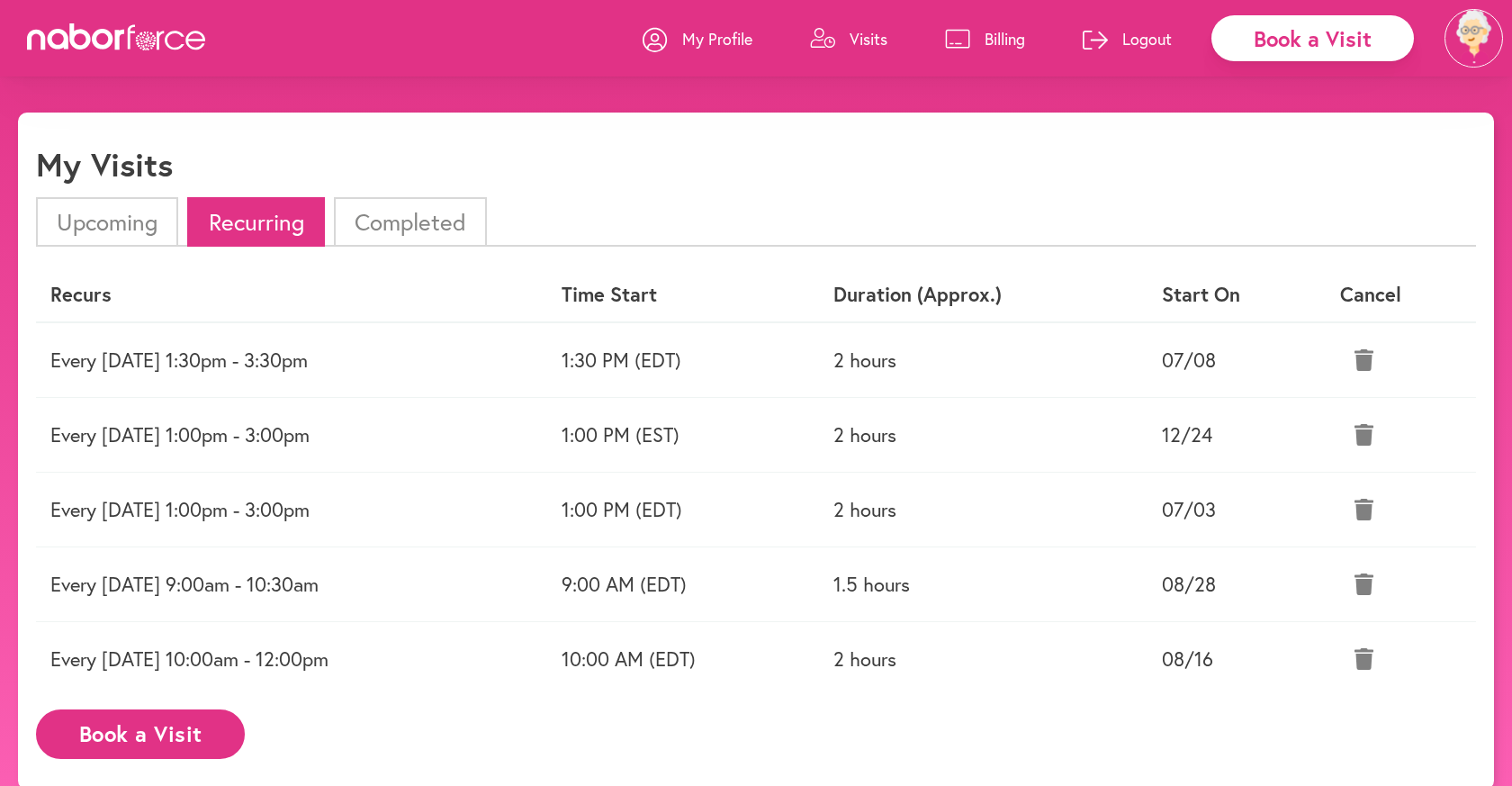 The width and height of the screenshot is (1512, 786). Describe the element at coordinates (684, 294) in the screenshot. I see `th: Time Start` at that location.